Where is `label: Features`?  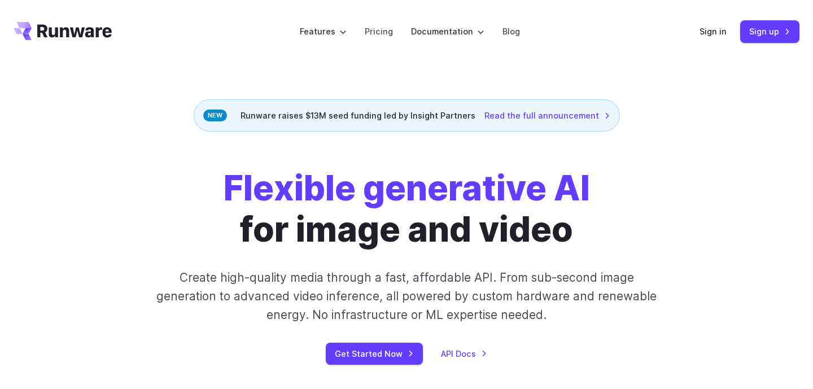
label: Features is located at coordinates (323, 31).